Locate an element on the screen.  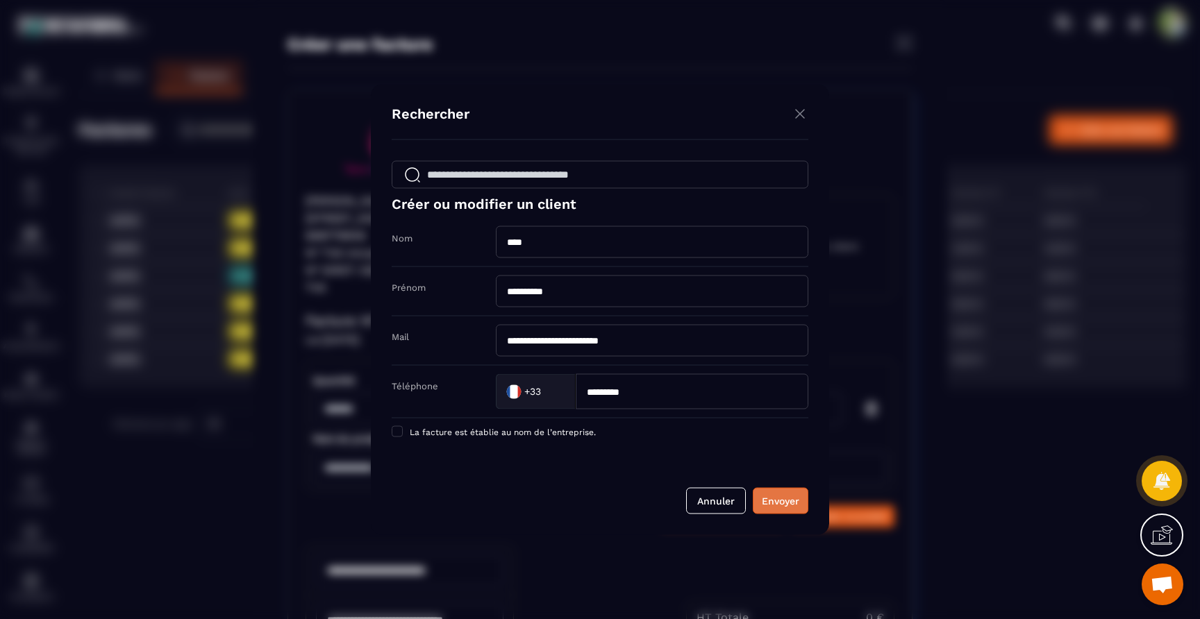
h4: Rechercher is located at coordinates (430, 115).